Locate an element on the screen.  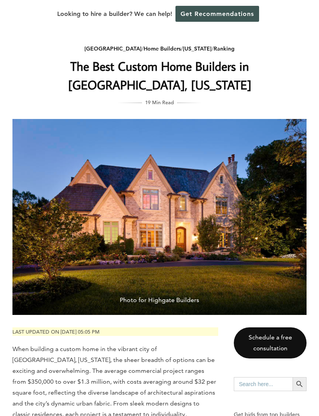
a: Get Recommendations is located at coordinates (217, 14).